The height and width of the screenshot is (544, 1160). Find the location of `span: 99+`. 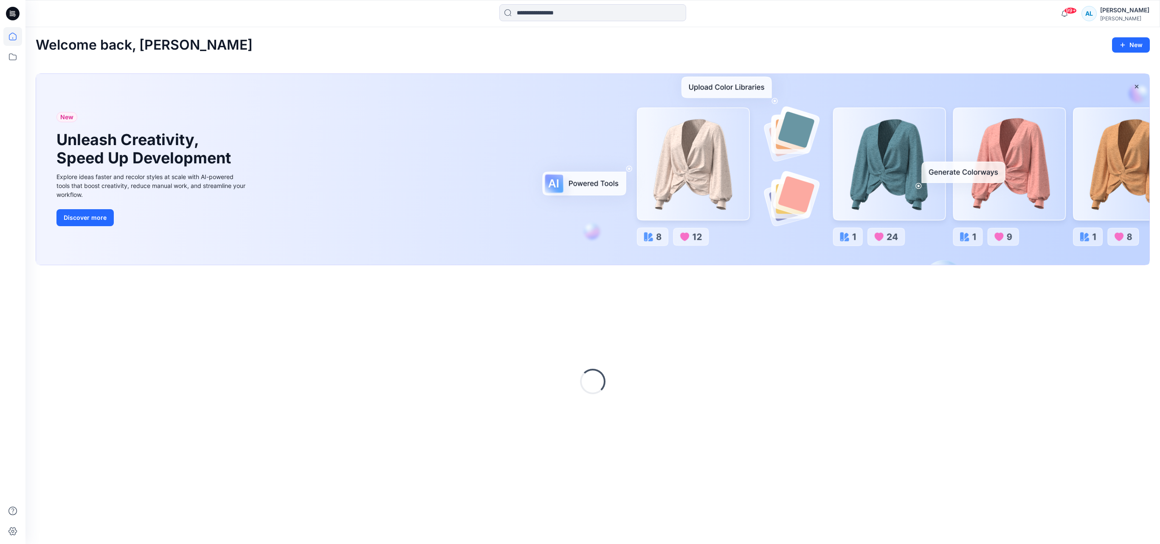

span: 99+ is located at coordinates (1071, 11).